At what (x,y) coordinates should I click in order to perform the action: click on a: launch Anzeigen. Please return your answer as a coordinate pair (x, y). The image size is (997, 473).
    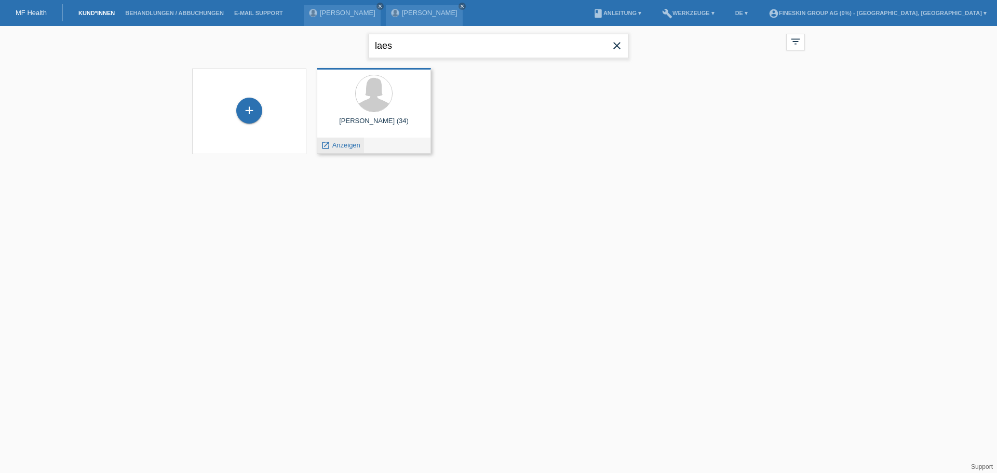
    Looking at the image, I should click on (341, 145).